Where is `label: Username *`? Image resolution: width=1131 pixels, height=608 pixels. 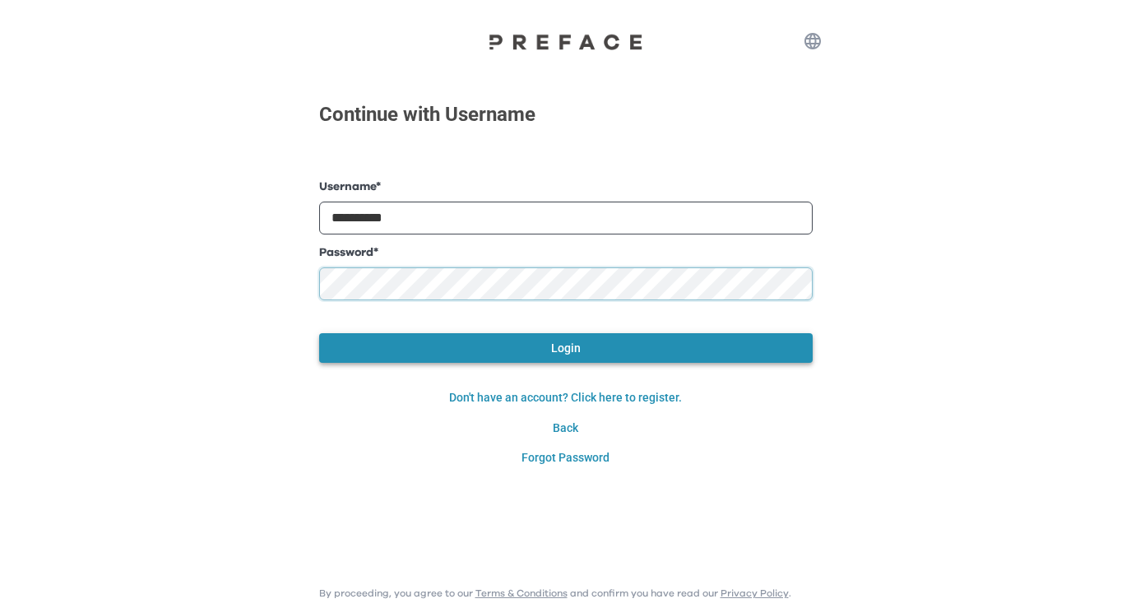
label: Username * is located at coordinates (566, 187).